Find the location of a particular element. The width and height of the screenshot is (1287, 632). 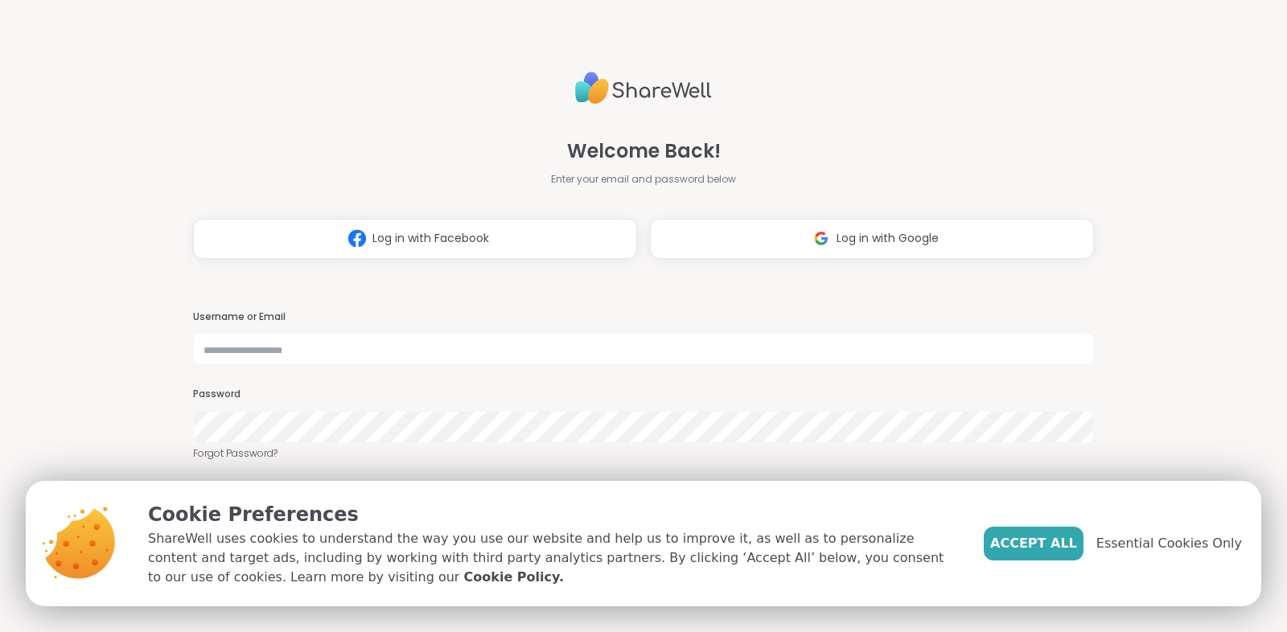

span: Accept All is located at coordinates (1033, 544).